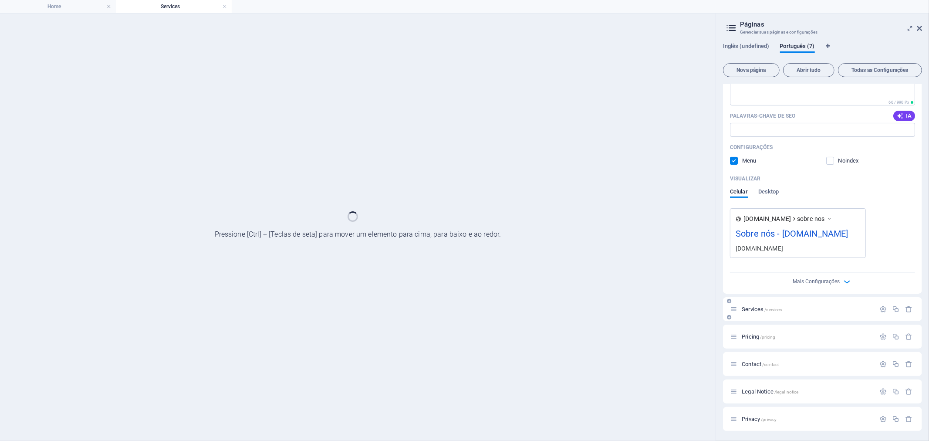 The image size is (929, 441). Describe the element at coordinates (773, 309) in the screenshot. I see `span: /services` at that location.